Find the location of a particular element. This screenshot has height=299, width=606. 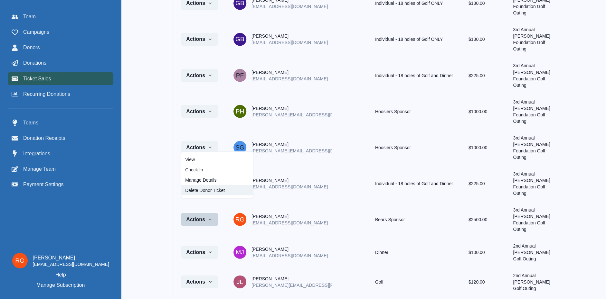

td: $ 130.00 is located at coordinates (483, 39).